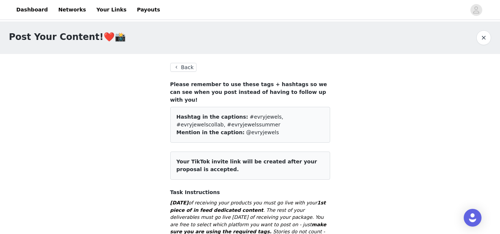  Describe the element at coordinates (111, 10) in the screenshot. I see `a: Your Links` at that location.